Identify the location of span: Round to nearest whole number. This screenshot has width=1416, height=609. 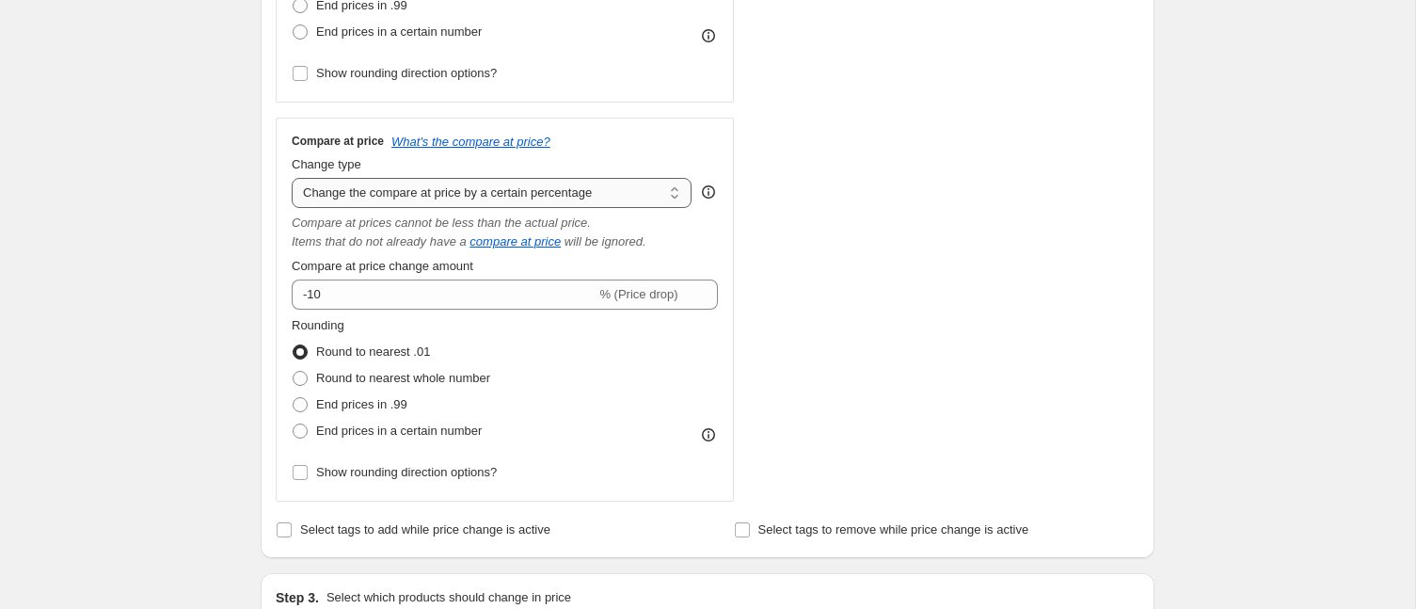
(403, 377).